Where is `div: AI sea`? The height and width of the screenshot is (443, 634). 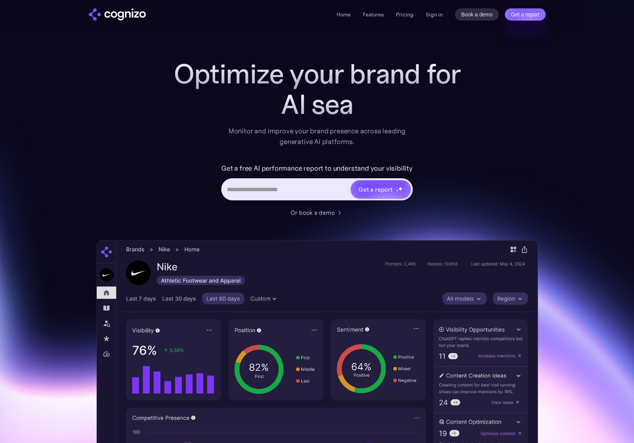
div: AI sea is located at coordinates (317, 104).